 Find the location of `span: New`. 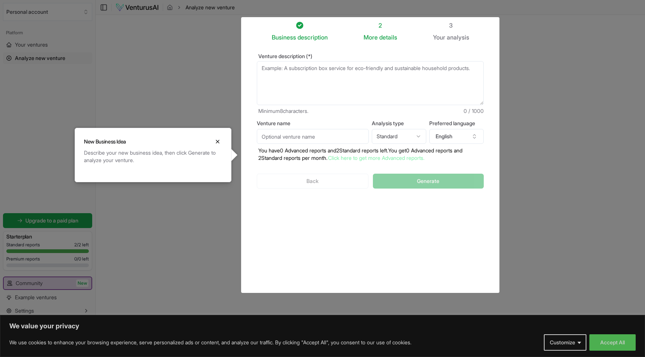

span: New is located at coordinates (82, 284).